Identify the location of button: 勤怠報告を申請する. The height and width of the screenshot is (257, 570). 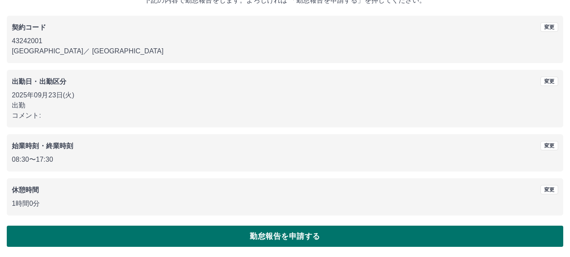
(285, 236).